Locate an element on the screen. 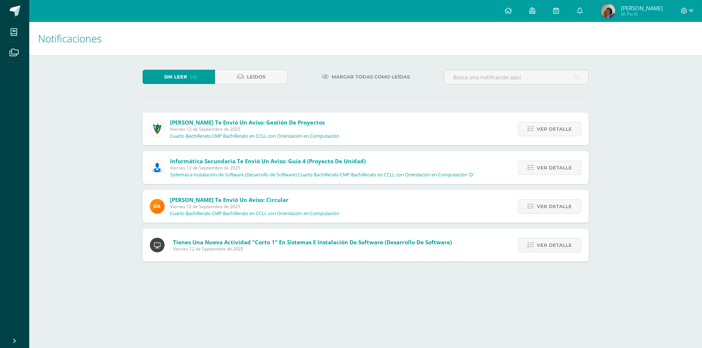 The height and width of the screenshot is (348, 702). img: f1a3052204b4492c728547db7dcada37.png is located at coordinates (608, 11).